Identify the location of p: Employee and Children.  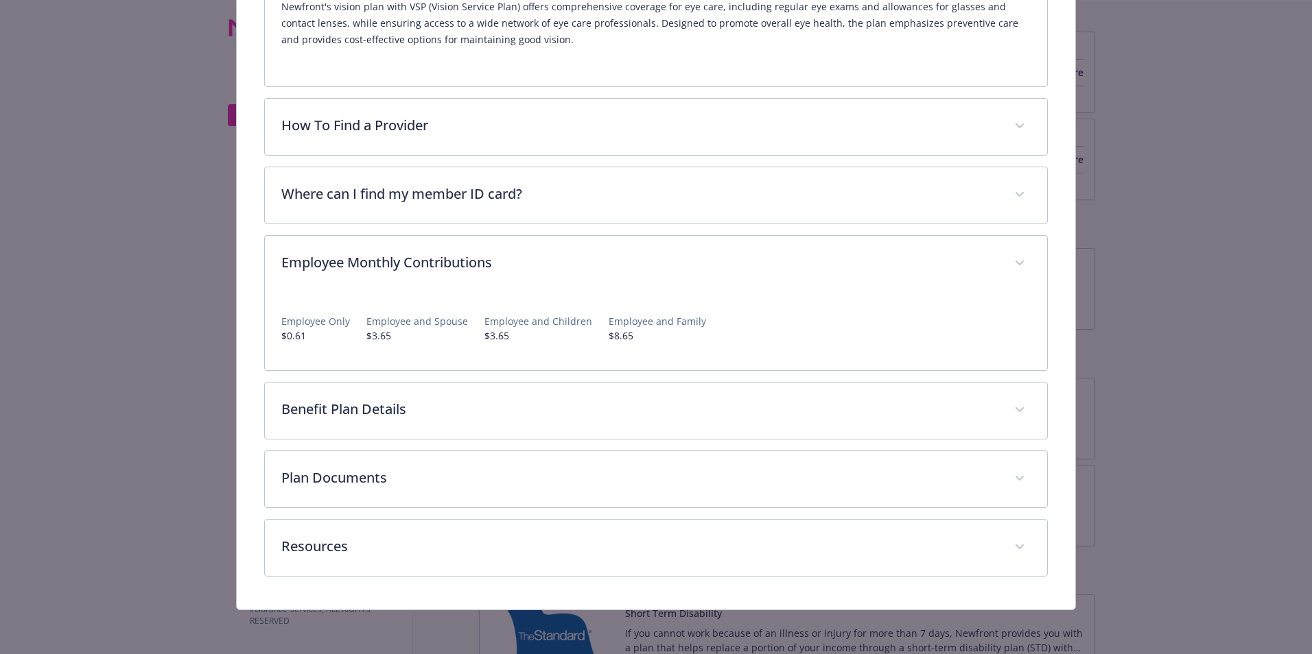
(538, 321).